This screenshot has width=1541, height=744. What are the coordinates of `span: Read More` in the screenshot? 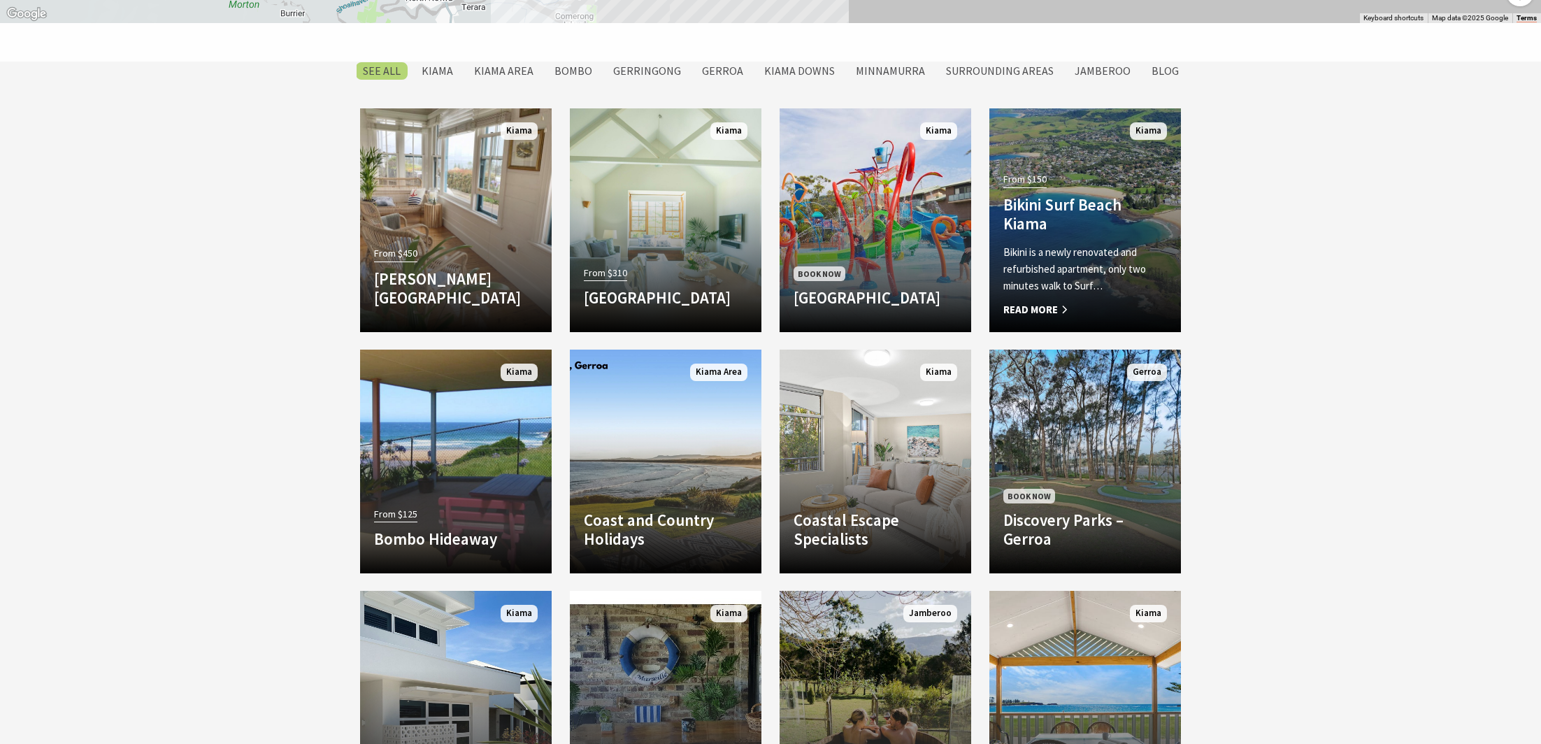 It's located at (1085, 310).